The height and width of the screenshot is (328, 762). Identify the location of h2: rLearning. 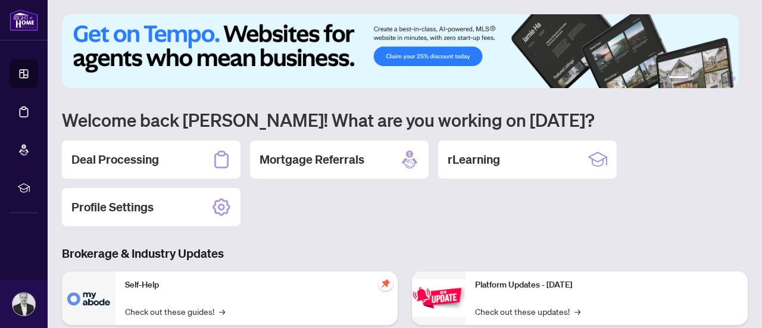
(474, 159).